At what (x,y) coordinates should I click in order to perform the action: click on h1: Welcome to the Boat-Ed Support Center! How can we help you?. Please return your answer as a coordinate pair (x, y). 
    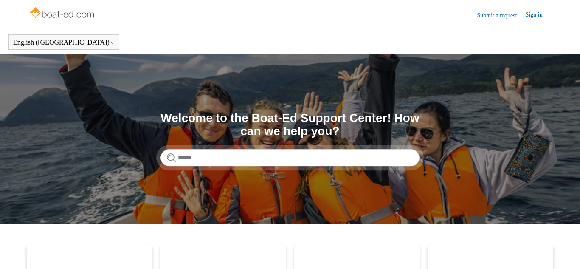
    Looking at the image, I should click on (290, 125).